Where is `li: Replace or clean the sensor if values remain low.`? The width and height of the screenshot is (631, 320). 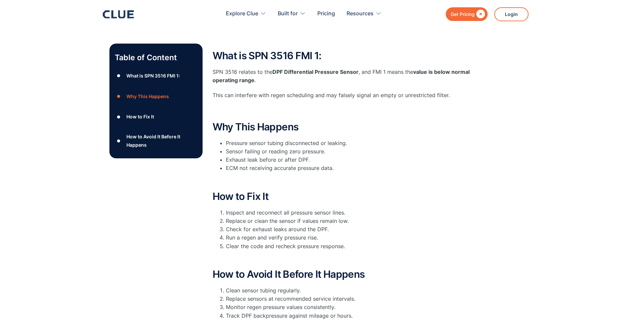 li: Replace or clean the sensor if values remain low. is located at coordinates (352, 221).